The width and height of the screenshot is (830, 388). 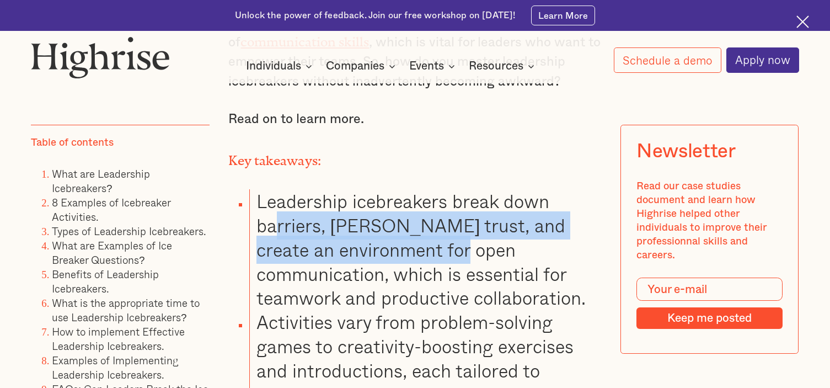 What do you see at coordinates (563, 15) in the screenshot?
I see `a: Learn More` at bounding box center [563, 15].